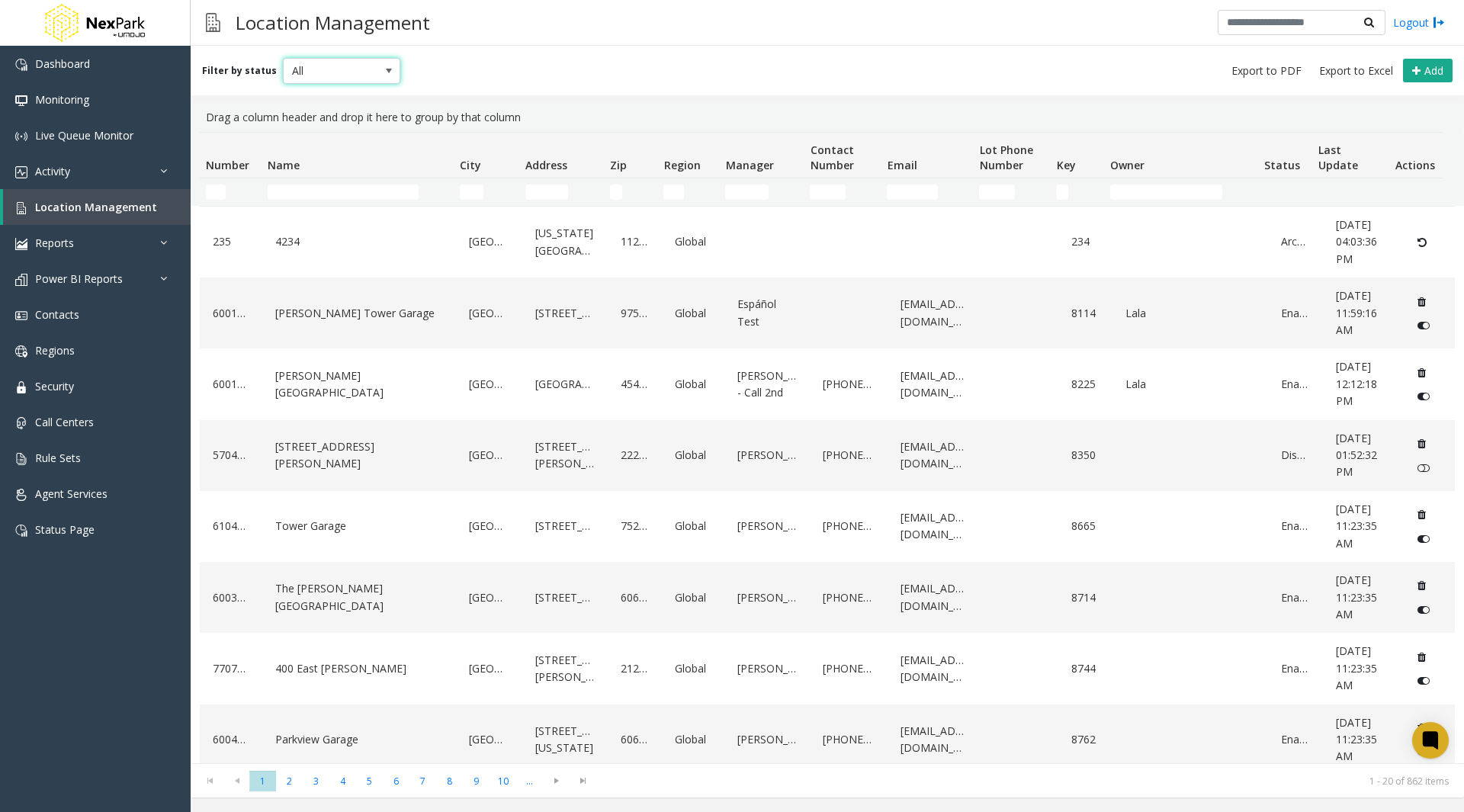 This screenshot has width=1464, height=812. I want to click on td: Region Filter, so click(688, 192).